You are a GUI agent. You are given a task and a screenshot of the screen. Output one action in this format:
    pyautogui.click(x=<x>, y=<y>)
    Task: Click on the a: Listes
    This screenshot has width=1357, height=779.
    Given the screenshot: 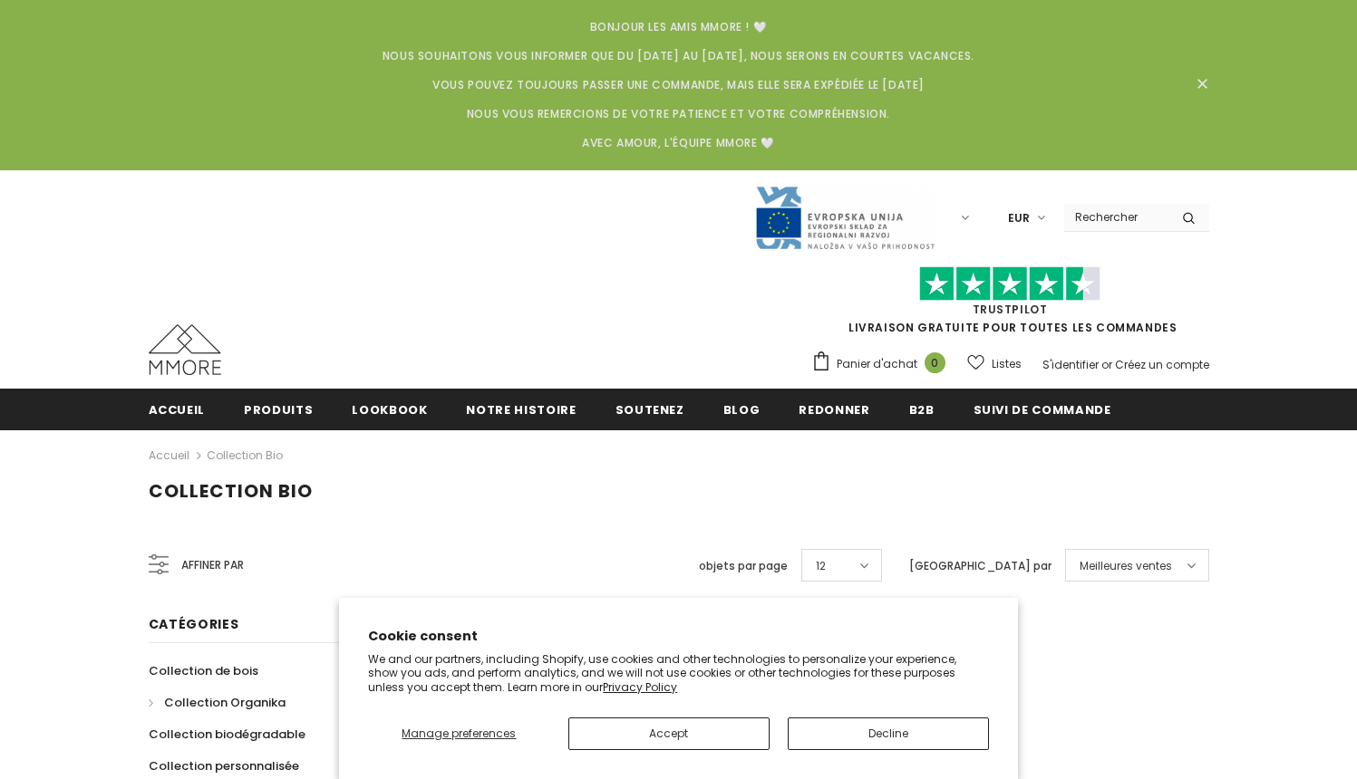 What is the action you would take?
    pyautogui.click(x=994, y=363)
    